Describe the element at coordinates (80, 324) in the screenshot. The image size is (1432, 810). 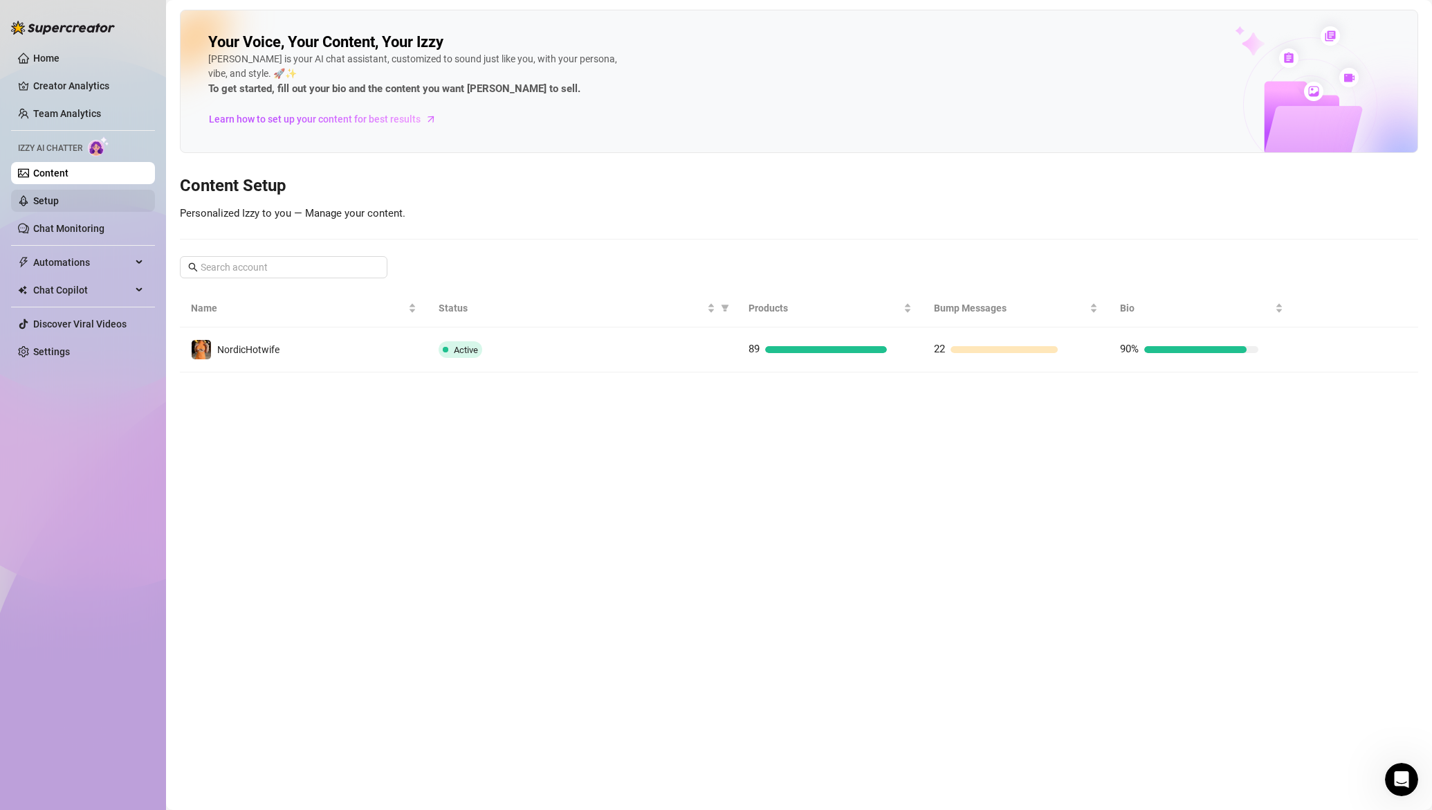
I see `a: Discover Viral Videos` at that location.